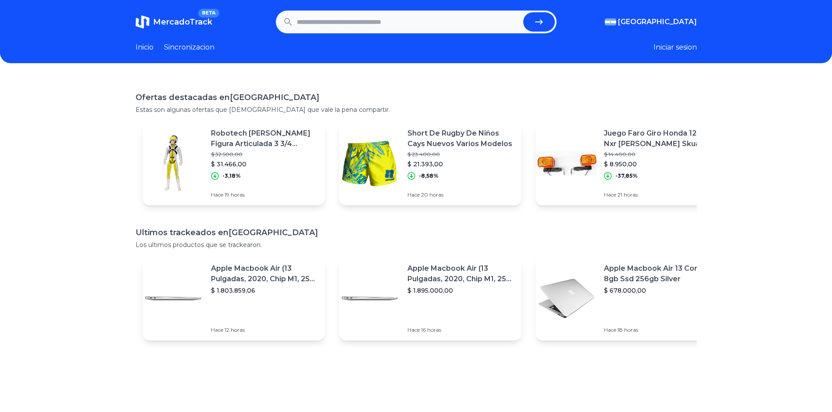  What do you see at coordinates (265, 290) in the screenshot?
I see `p: $ 1.803.859,06` at bounding box center [265, 290].